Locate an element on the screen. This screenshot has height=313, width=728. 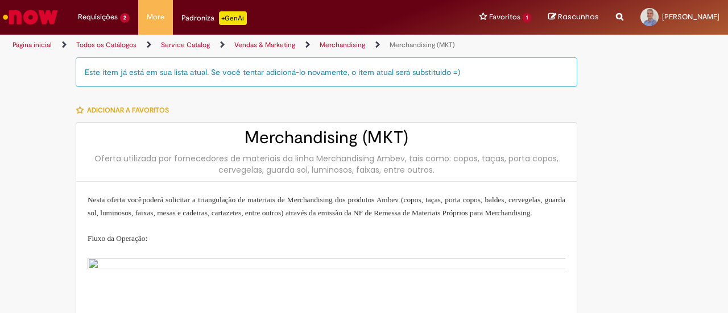
button: Adicionar a Favoritos is located at coordinates (125, 110).